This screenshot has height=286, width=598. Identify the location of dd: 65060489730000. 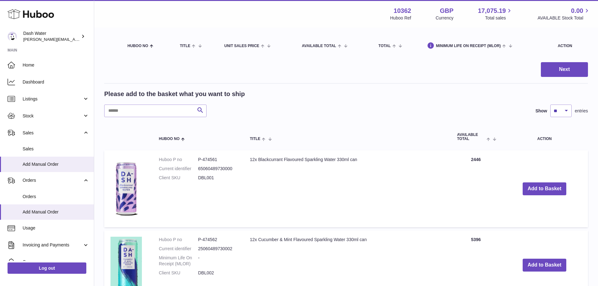
(218, 169).